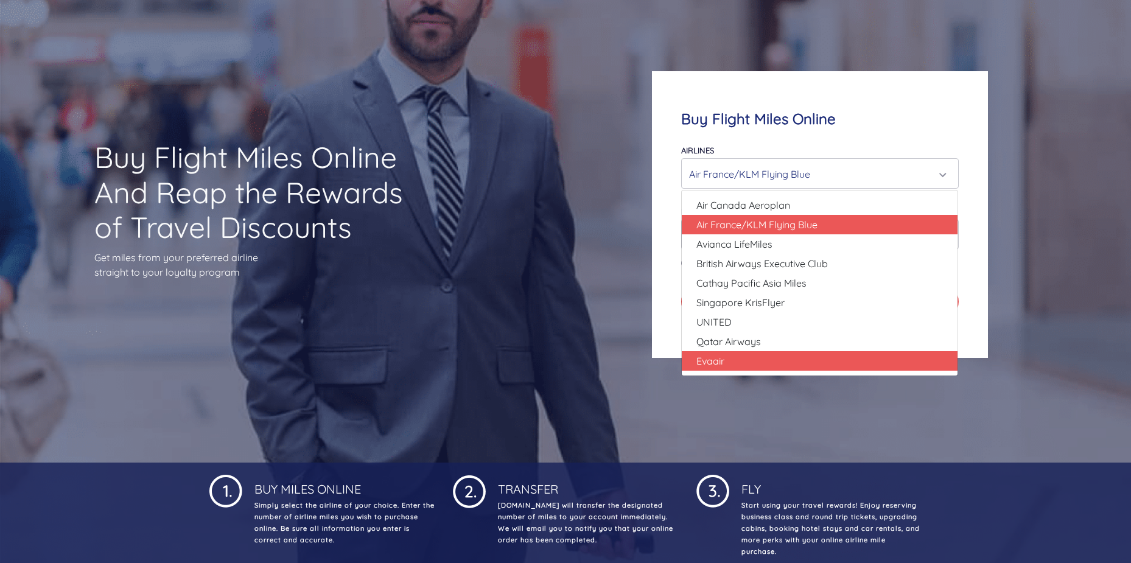  What do you see at coordinates (254, 265) in the screenshot?
I see `p: Get miles from your preferred airline straight to your loyalty program` at bounding box center [254, 265].